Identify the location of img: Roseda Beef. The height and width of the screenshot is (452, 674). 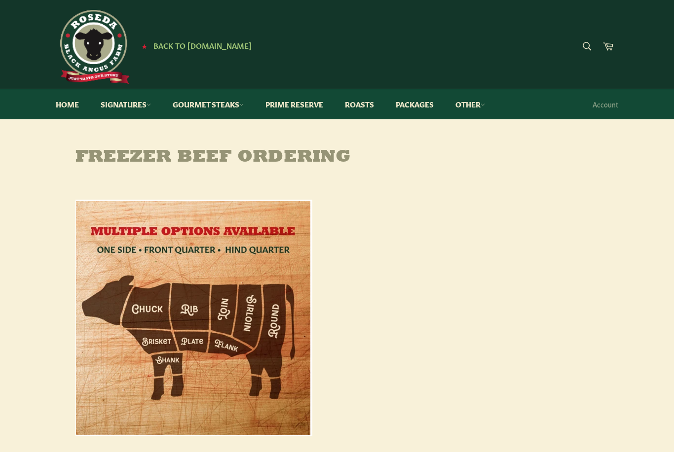
(93, 47).